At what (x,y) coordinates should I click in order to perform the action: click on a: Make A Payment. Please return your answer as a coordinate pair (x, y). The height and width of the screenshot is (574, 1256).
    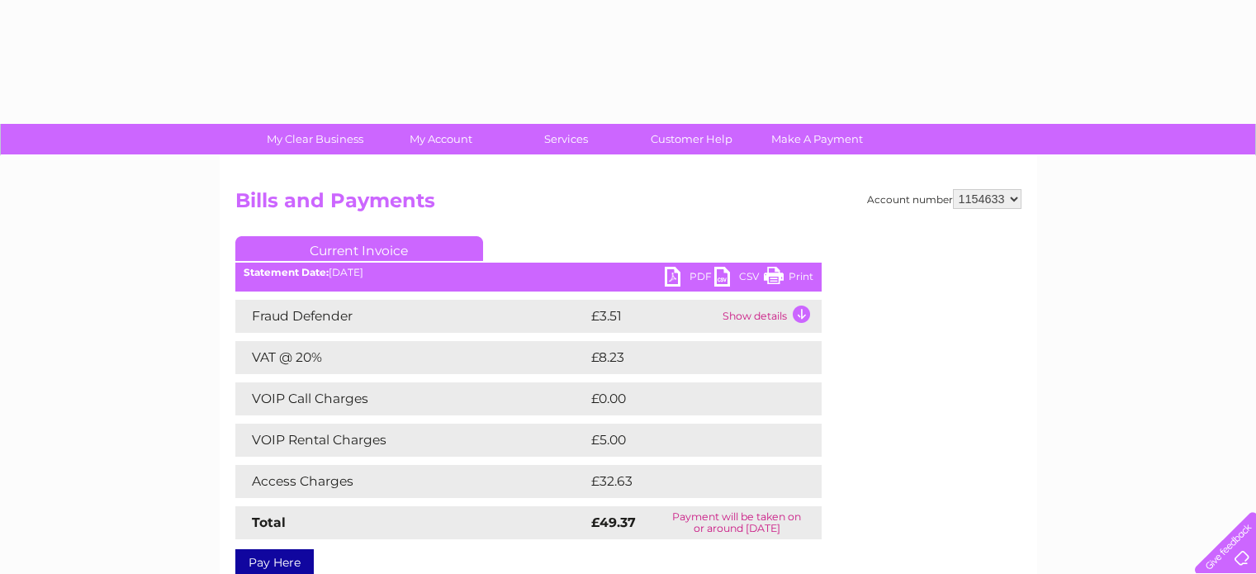
    Looking at the image, I should click on (817, 139).